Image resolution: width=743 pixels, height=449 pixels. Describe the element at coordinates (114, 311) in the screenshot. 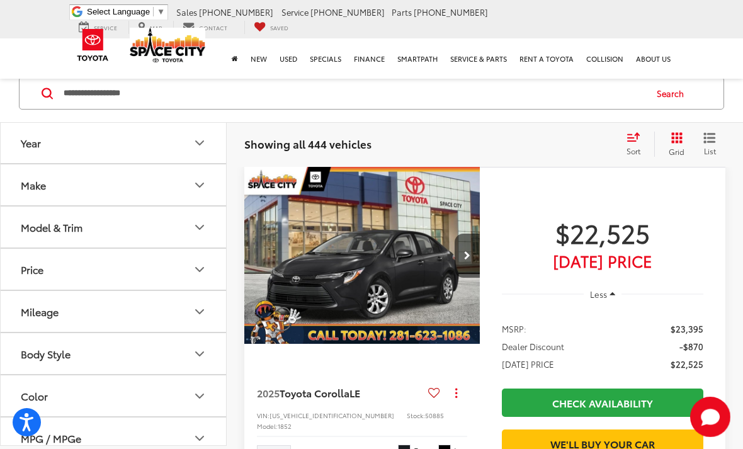

I see `button: MileageMileage` at that location.